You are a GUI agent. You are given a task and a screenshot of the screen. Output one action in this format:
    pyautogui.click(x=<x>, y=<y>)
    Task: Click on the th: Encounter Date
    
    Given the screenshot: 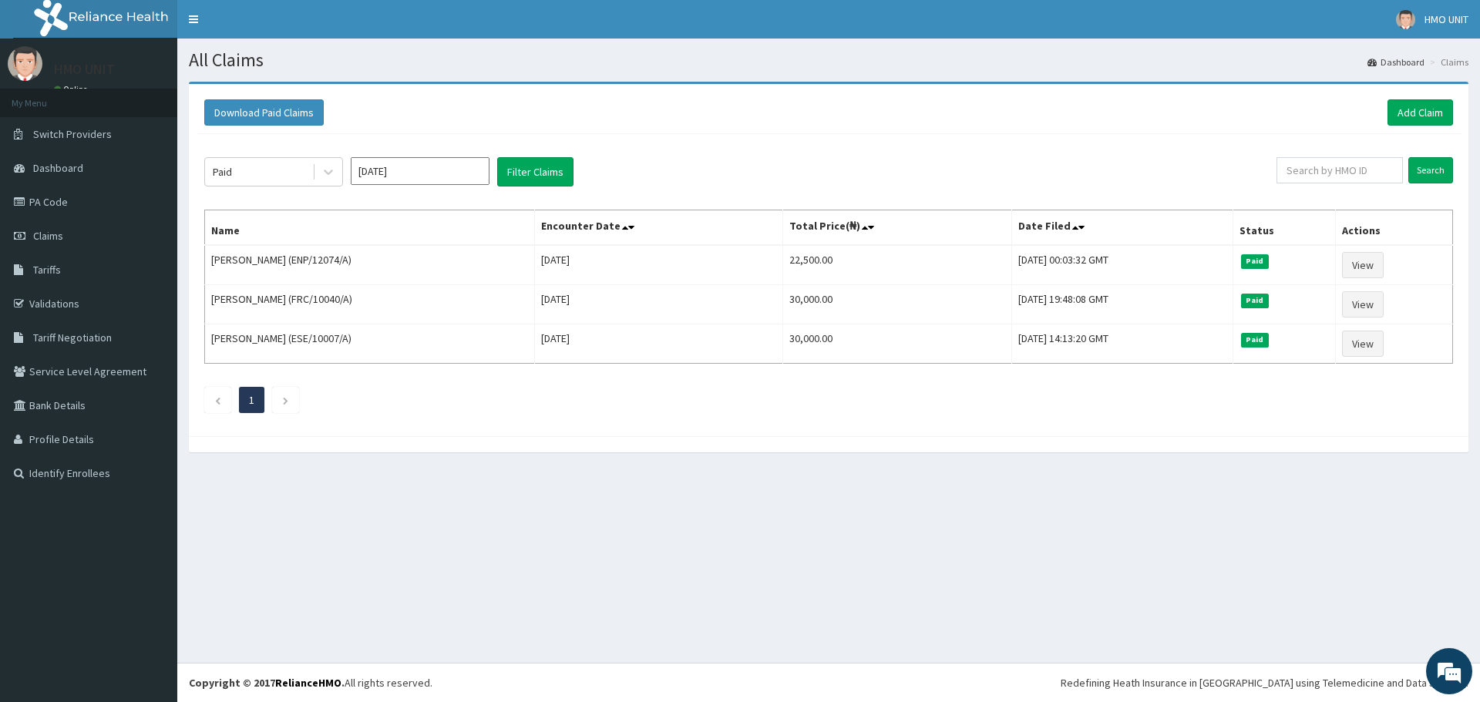 What is the action you would take?
    pyautogui.click(x=658, y=228)
    